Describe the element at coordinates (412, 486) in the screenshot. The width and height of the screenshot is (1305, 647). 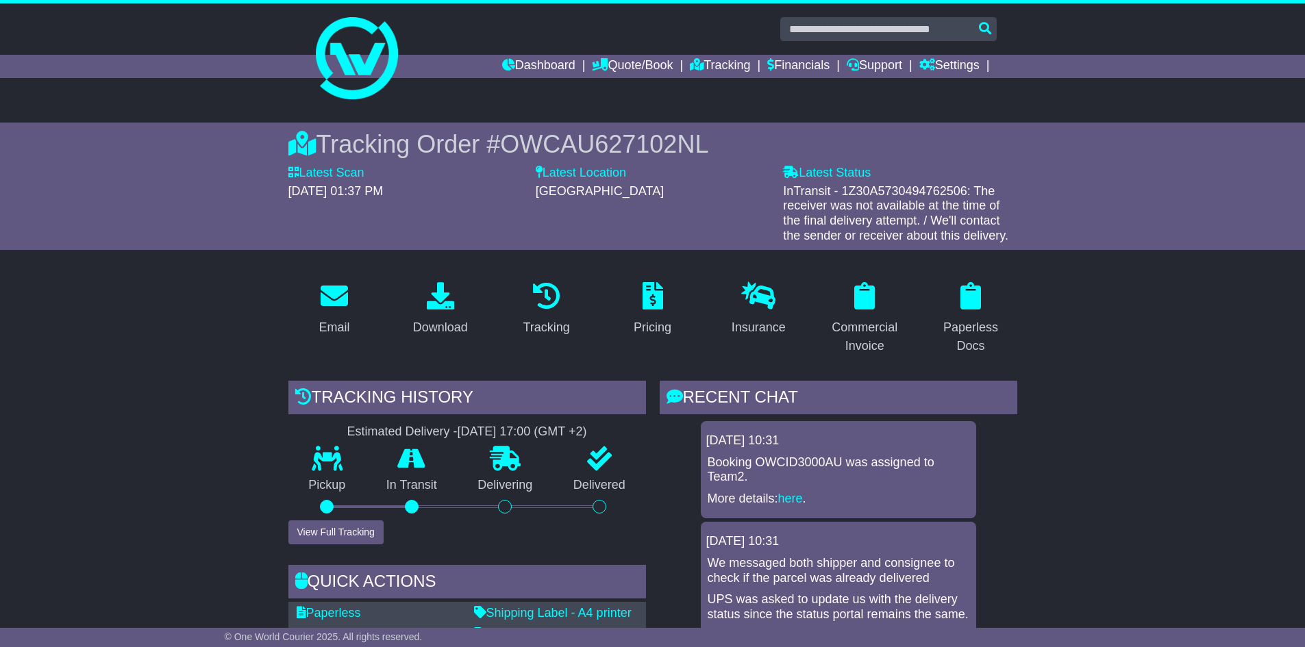
I see `p: In Transit` at that location.